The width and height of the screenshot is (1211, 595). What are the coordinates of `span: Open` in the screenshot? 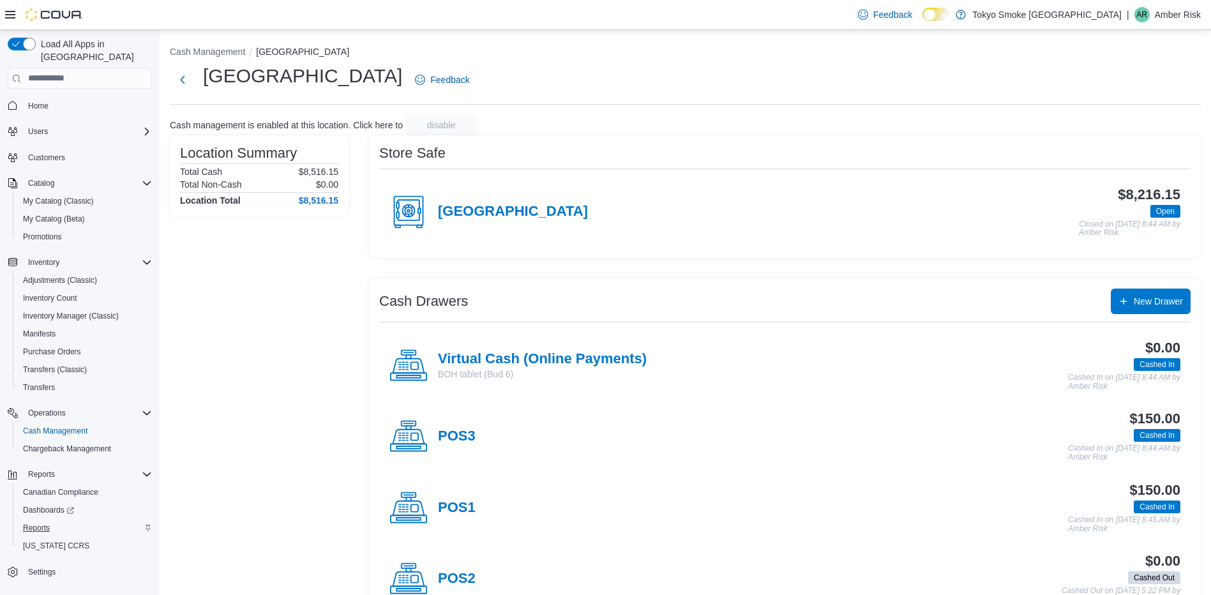 It's located at (1165, 211).